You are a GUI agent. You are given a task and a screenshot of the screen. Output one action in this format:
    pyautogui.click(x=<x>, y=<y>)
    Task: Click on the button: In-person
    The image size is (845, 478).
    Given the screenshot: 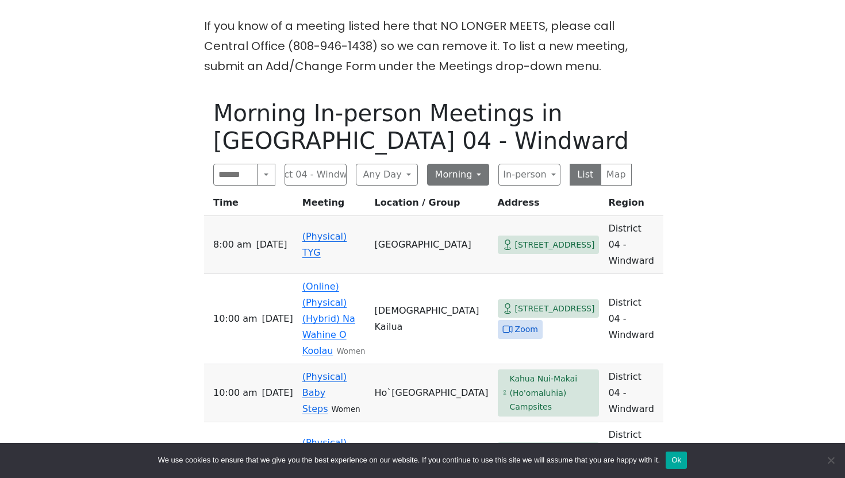 What is the action you would take?
    pyautogui.click(x=529, y=175)
    